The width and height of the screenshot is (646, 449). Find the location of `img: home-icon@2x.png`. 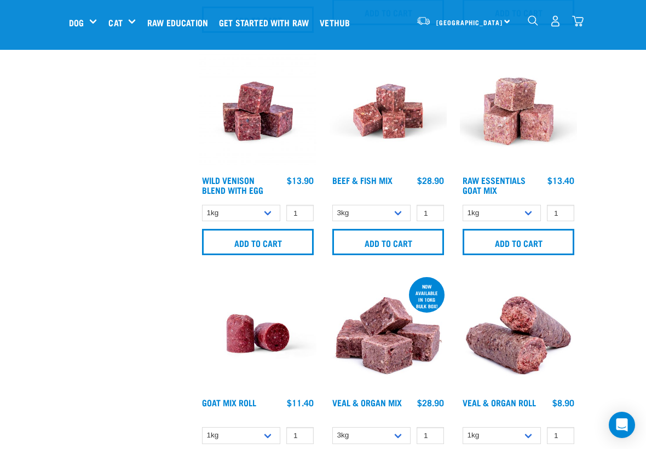

img: home-icon@2x.png is located at coordinates (578, 21).